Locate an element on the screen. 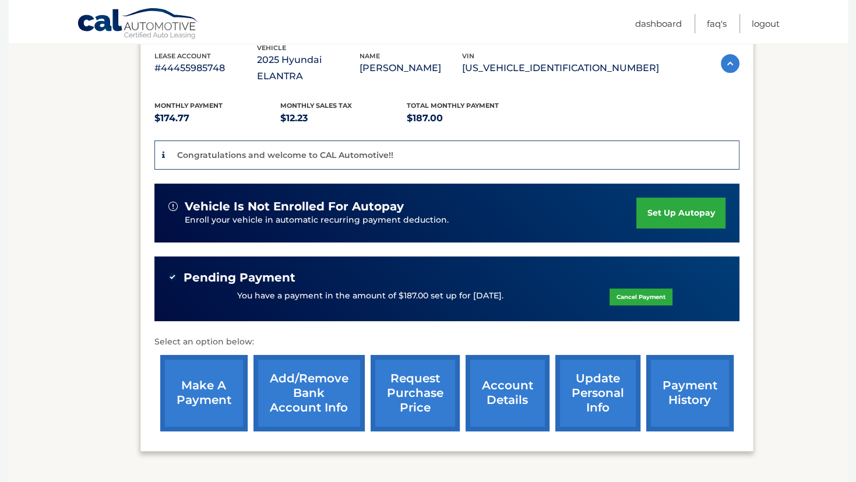 The width and height of the screenshot is (856, 482). a: account details is located at coordinates (507, 393).